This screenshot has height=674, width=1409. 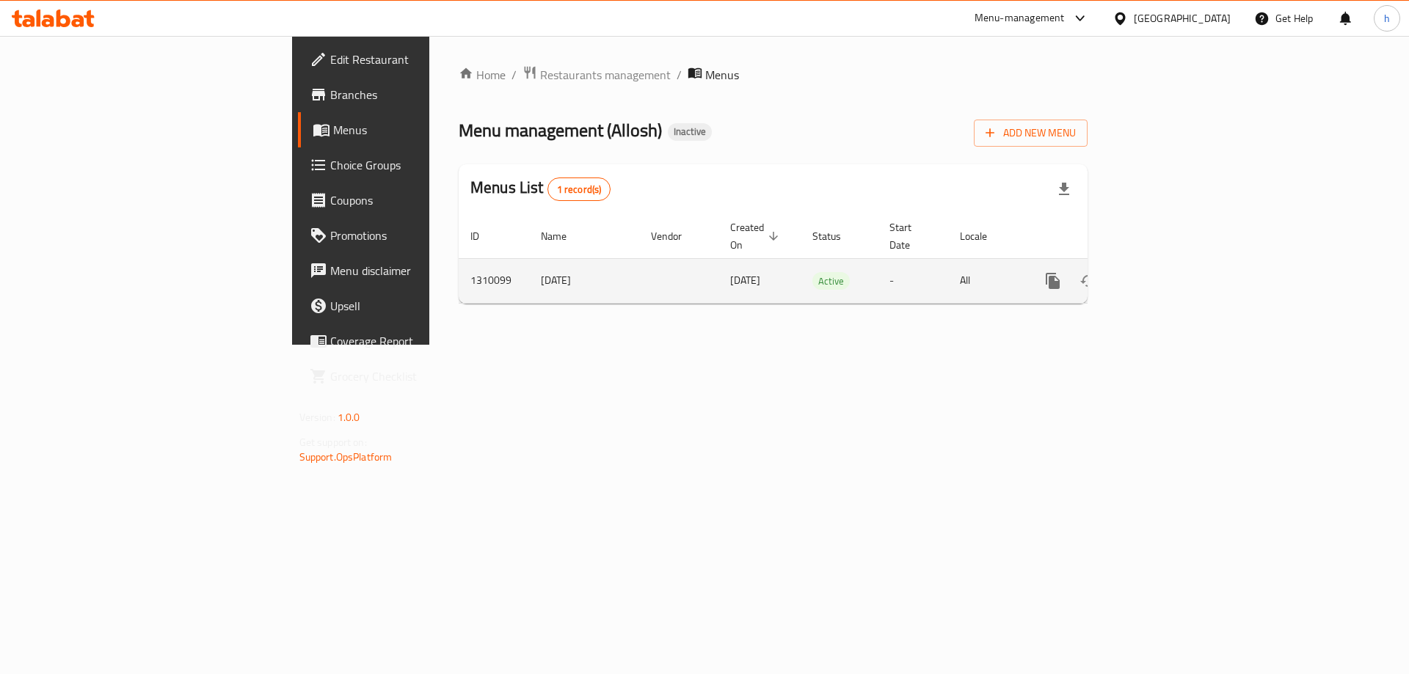 I want to click on span: Edit Restaurant, so click(x=423, y=59).